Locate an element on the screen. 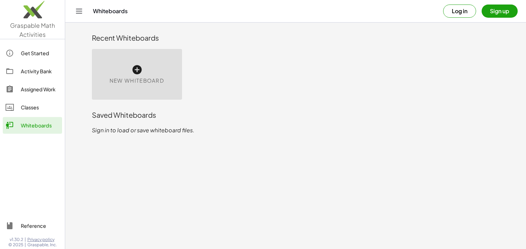 The width and height of the screenshot is (526, 249). a: Classes is located at coordinates (32, 107).